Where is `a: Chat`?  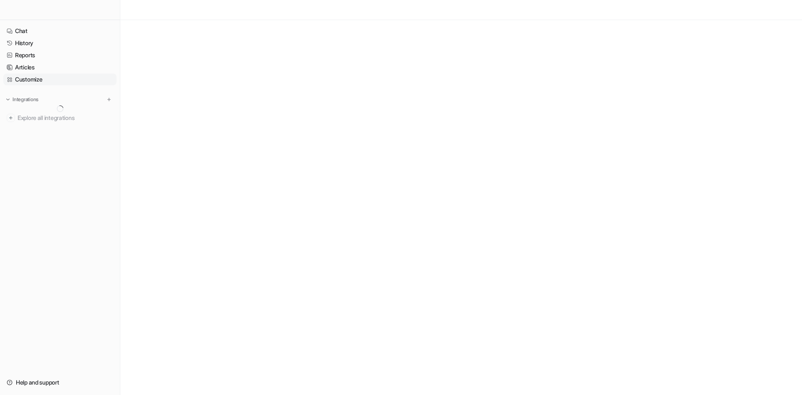
a: Chat is located at coordinates (60, 31).